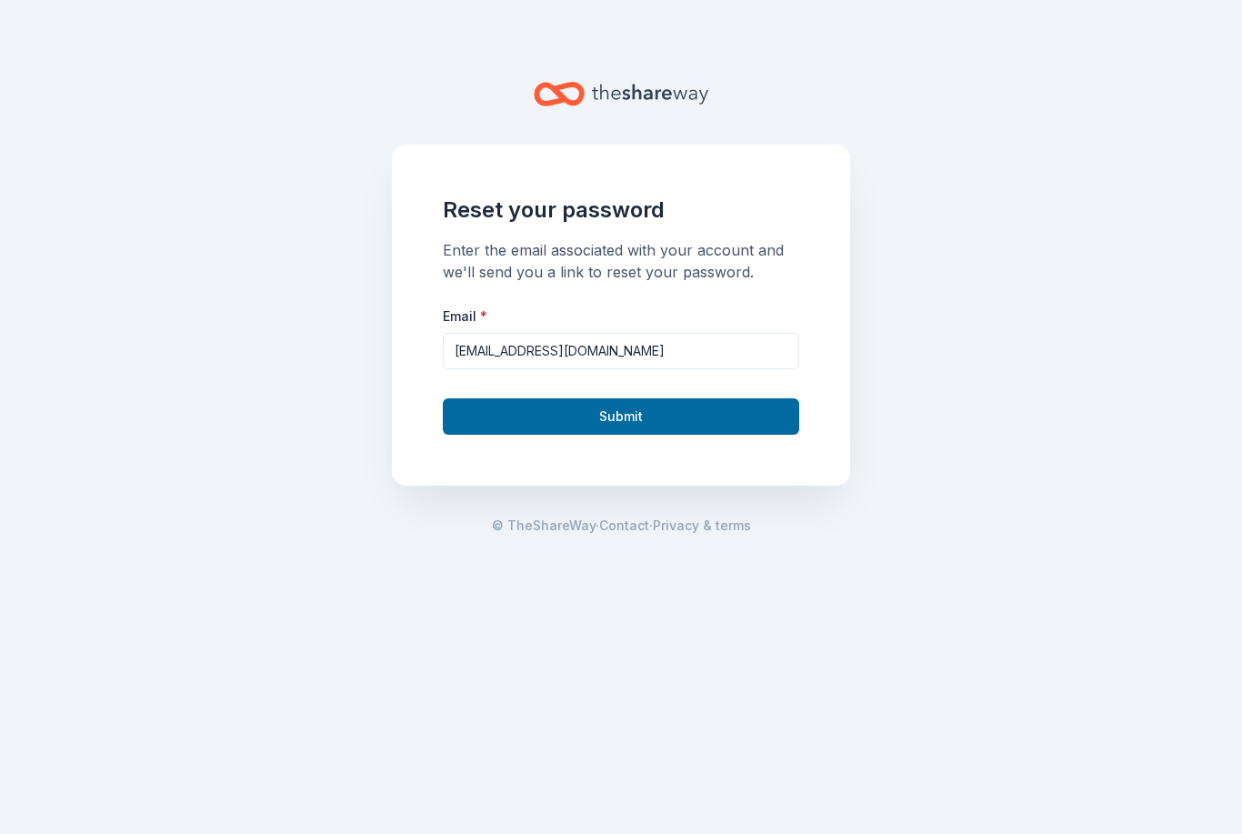 The image size is (1242, 834). I want to click on span: © TheShareWay, so click(544, 525).